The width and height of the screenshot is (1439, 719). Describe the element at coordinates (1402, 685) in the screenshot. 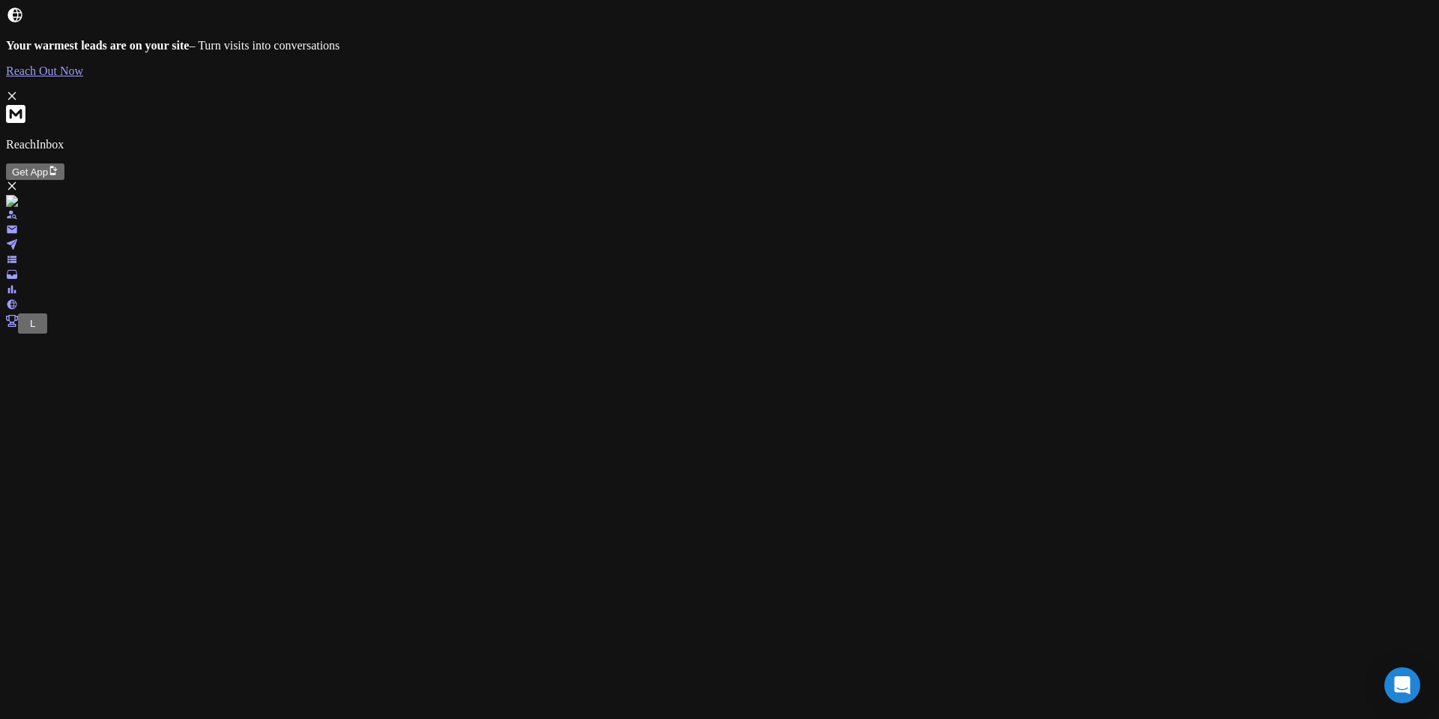

I see `div: Open Intercom Messenger` at that location.